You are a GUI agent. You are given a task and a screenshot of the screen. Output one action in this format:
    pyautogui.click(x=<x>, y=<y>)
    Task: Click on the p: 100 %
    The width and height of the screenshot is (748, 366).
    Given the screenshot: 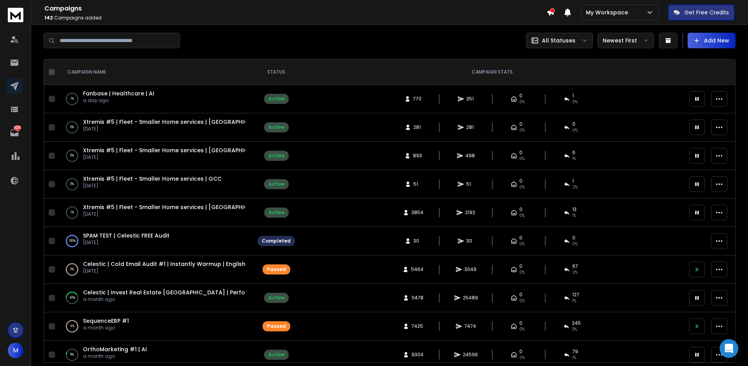 What is the action you would take?
    pyautogui.click(x=72, y=241)
    